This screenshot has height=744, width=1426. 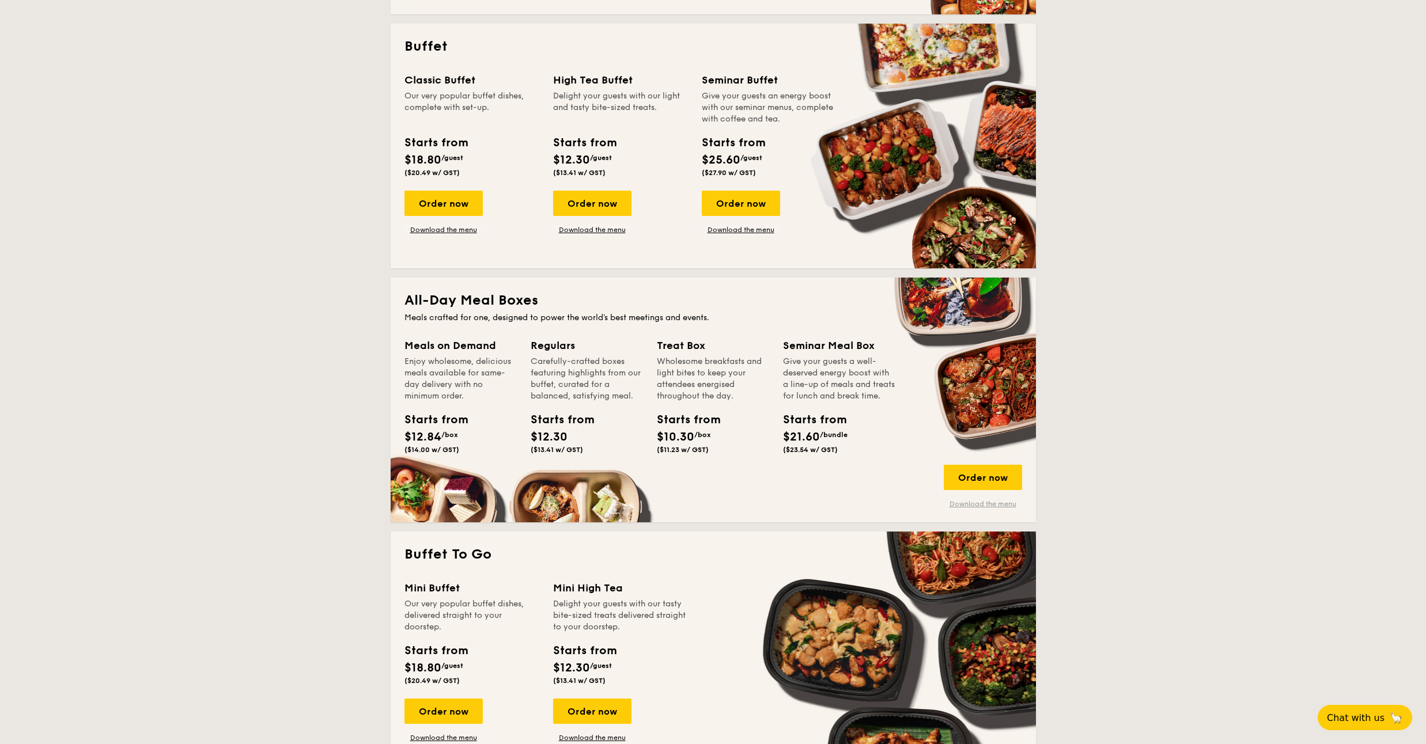 I want to click on span: $25.60, so click(x=721, y=160).